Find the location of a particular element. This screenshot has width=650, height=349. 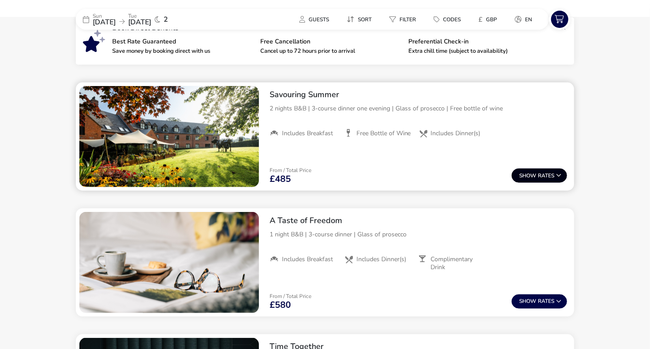

button: Sort is located at coordinates (359, 19).